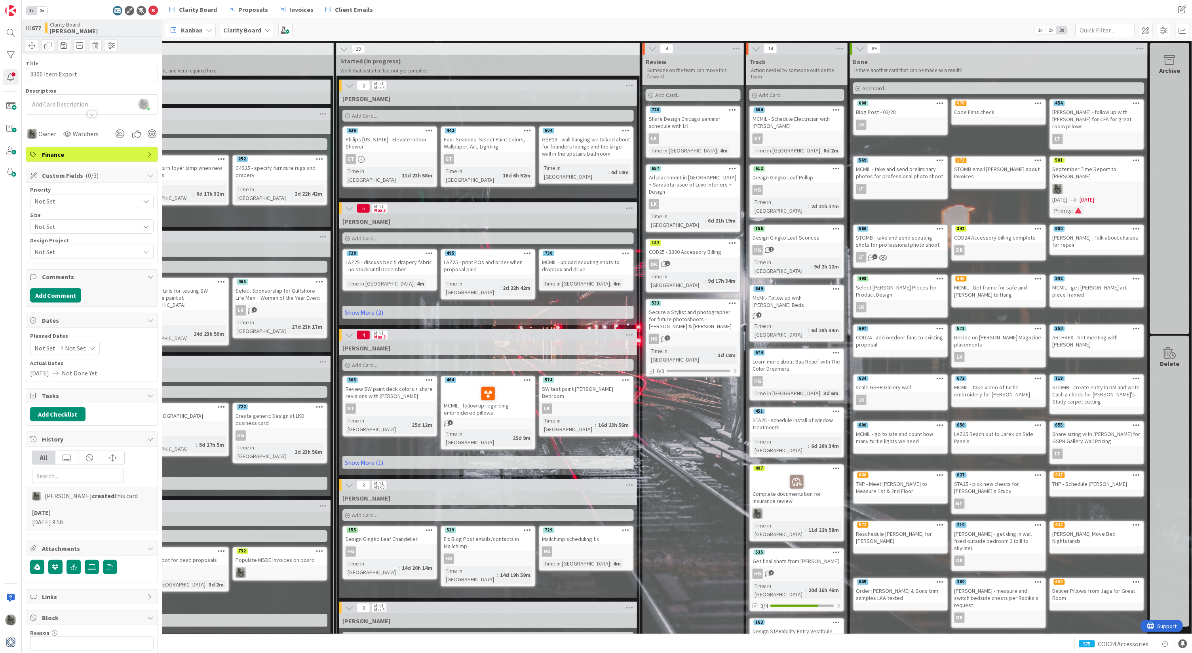 The image size is (1192, 653). Describe the element at coordinates (797, 514) in the screenshot. I see `div: PA` at that location.